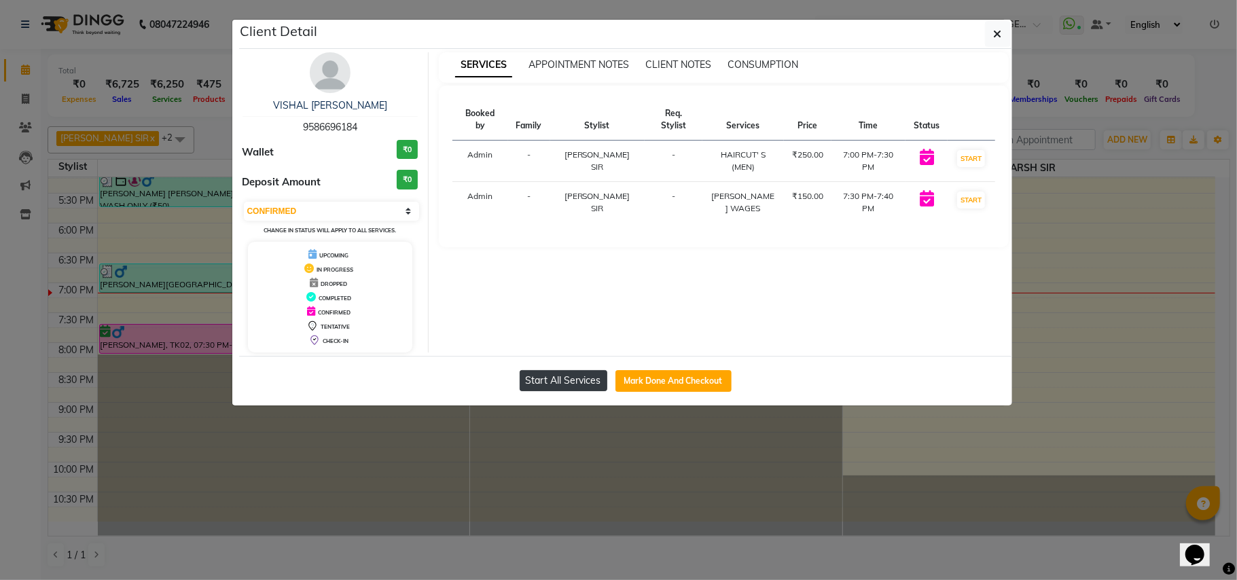 The height and width of the screenshot is (580, 1237). Describe the element at coordinates (808, 155) in the screenshot. I see `div: ₹250.00` at that location.